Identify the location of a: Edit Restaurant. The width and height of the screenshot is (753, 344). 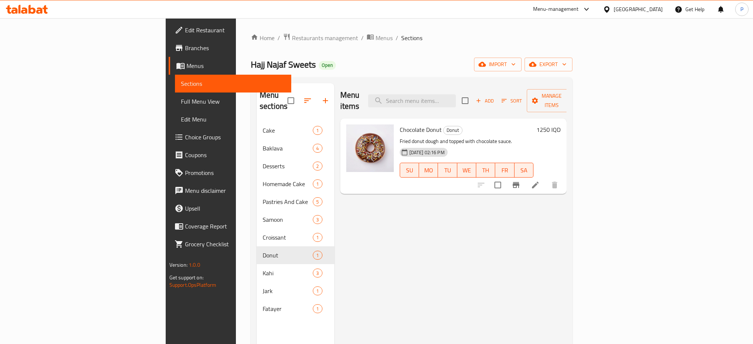
(230, 30).